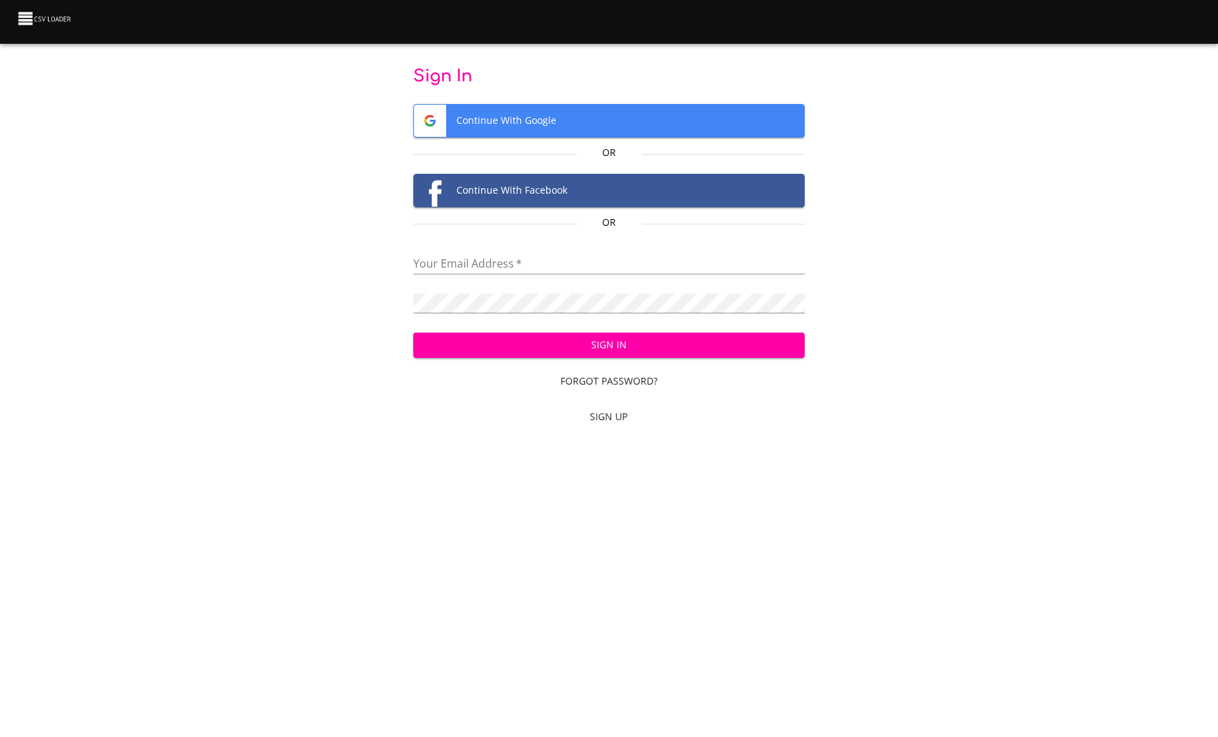 This screenshot has height=737, width=1218. What do you see at coordinates (609, 381) in the screenshot?
I see `a: Forgot Password?` at bounding box center [609, 381].